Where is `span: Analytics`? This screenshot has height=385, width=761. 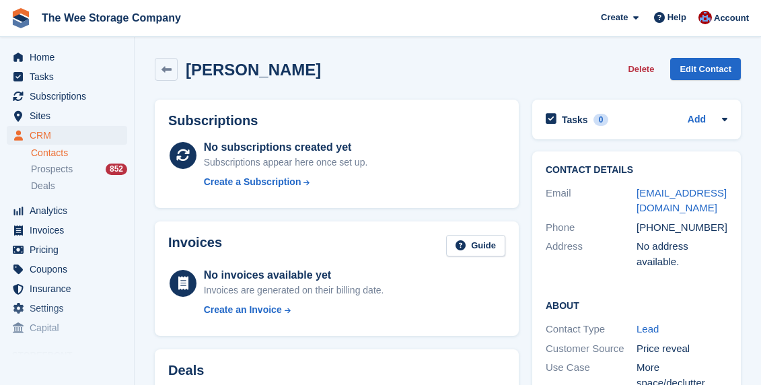
span: Analytics is located at coordinates (70, 211).